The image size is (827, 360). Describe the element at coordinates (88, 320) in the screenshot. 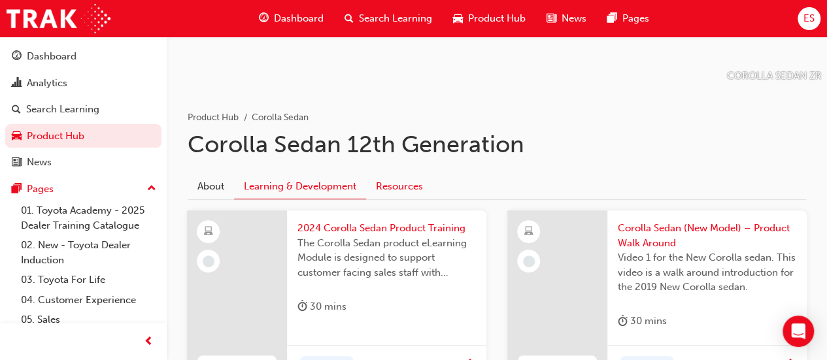

I see `a: 05. Sales` at that location.